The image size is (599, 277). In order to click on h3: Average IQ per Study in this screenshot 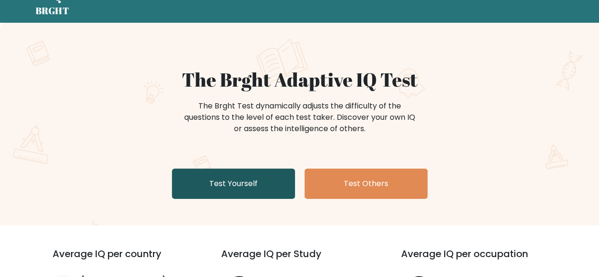, I will do `click(300, 259)`.